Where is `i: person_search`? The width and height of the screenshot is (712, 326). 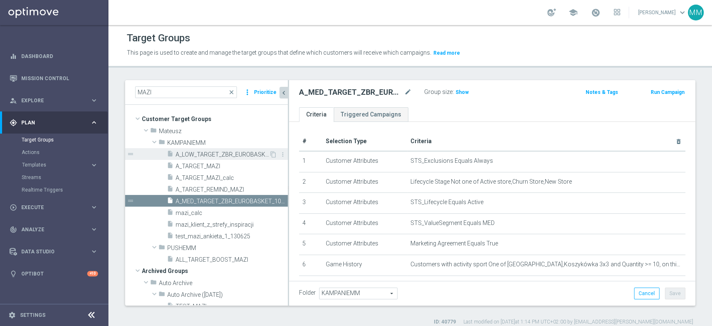 i: person_search is located at coordinates (13, 101).